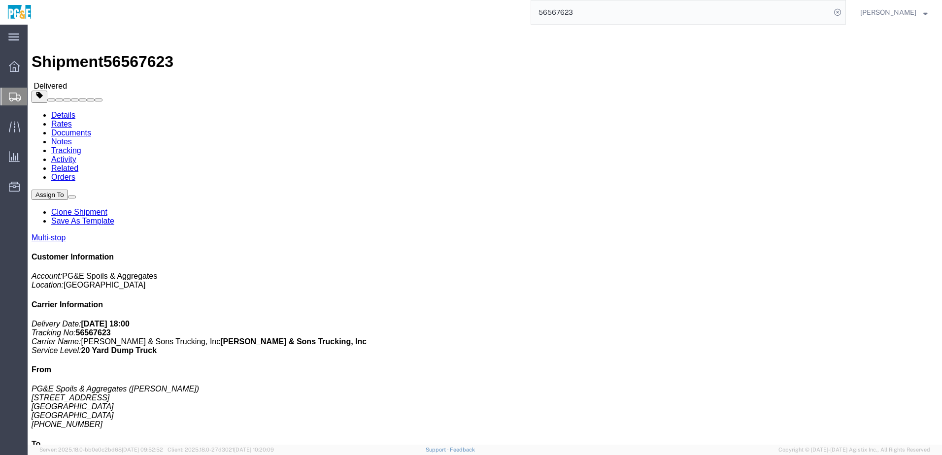 This screenshot has width=942, height=455. Describe the element at coordinates (101, 450) in the screenshot. I see `span: Server: 2025.18.0-bb0e0c2bd68` at that location.